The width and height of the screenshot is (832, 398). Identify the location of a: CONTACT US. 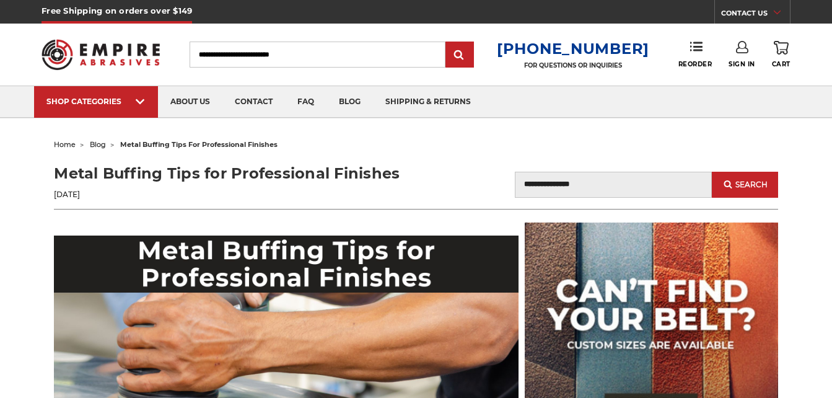
(755, 15).